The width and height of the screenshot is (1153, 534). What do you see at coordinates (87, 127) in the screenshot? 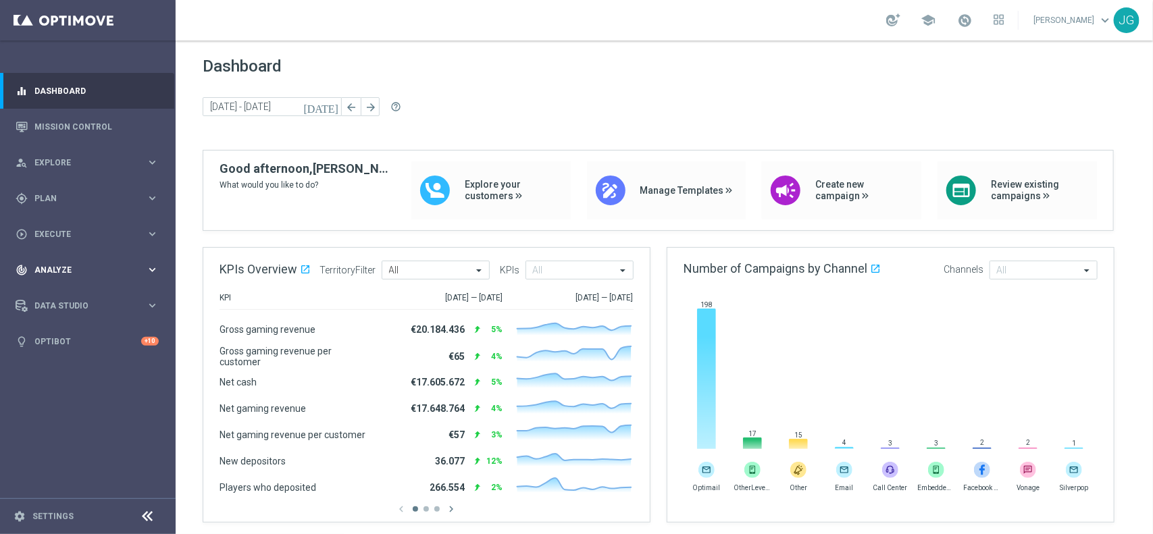
I see `button: Mission Control` at bounding box center [87, 127].